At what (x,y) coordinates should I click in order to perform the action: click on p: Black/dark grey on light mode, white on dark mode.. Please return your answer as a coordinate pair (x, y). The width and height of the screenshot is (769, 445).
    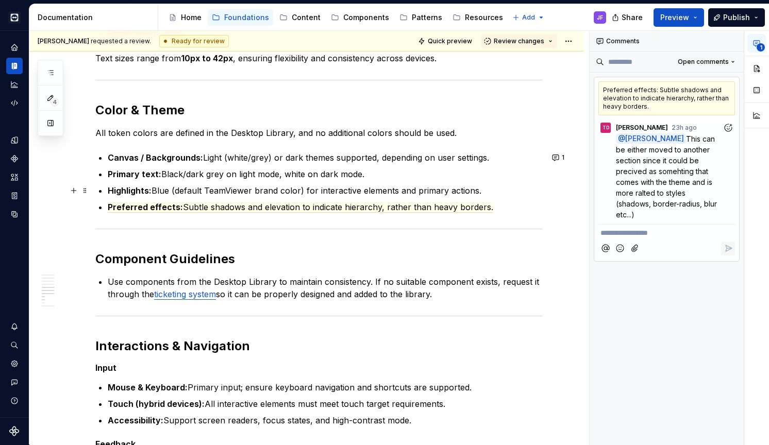
    Looking at the image, I should click on (325, 174).